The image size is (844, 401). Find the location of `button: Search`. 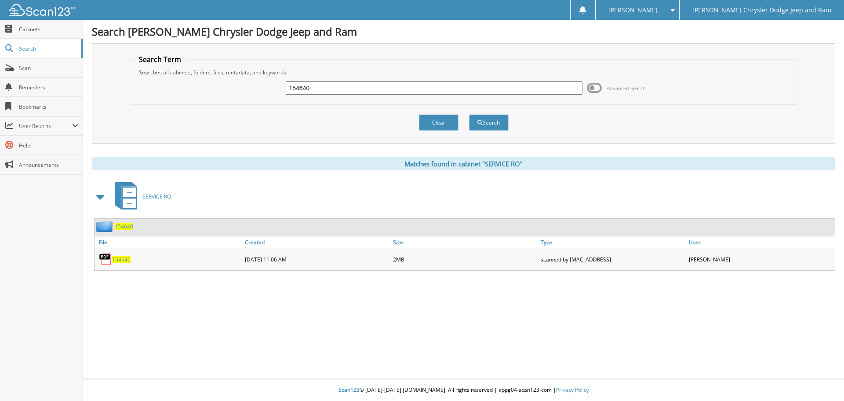

button: Search is located at coordinates (489, 122).